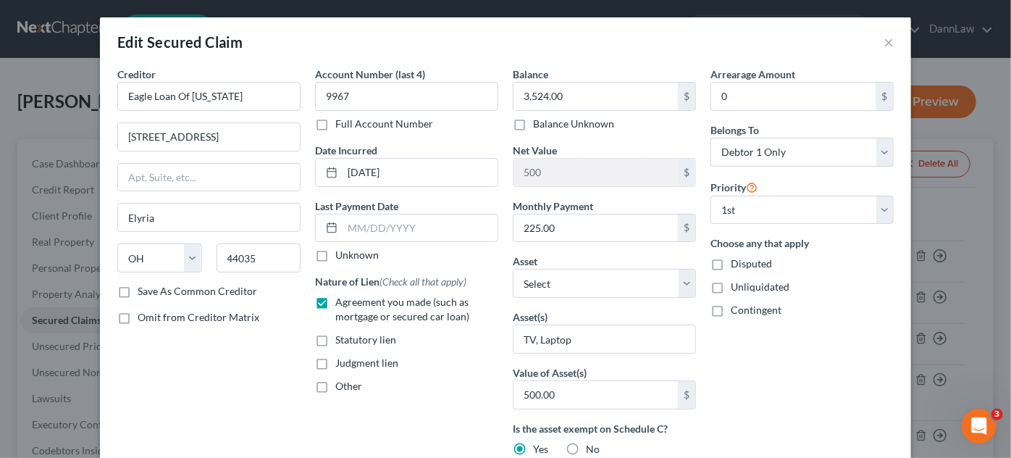  What do you see at coordinates (553, 206) in the screenshot?
I see `label: Monthly Payment` at bounding box center [553, 206].